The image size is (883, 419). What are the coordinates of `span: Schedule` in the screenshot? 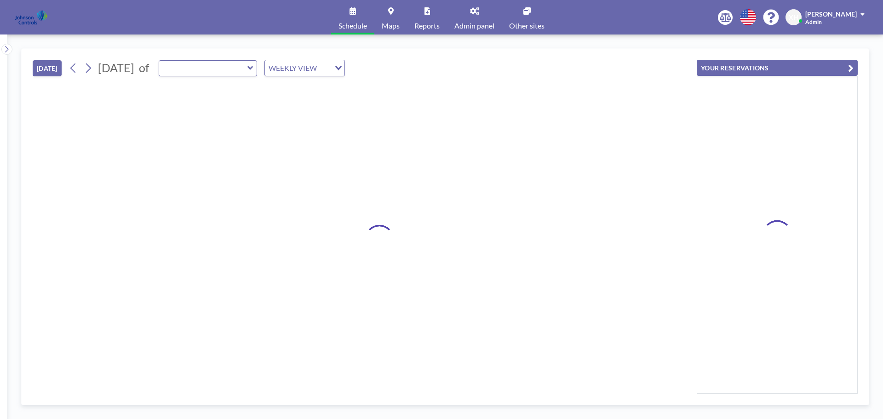 It's located at (353, 26).